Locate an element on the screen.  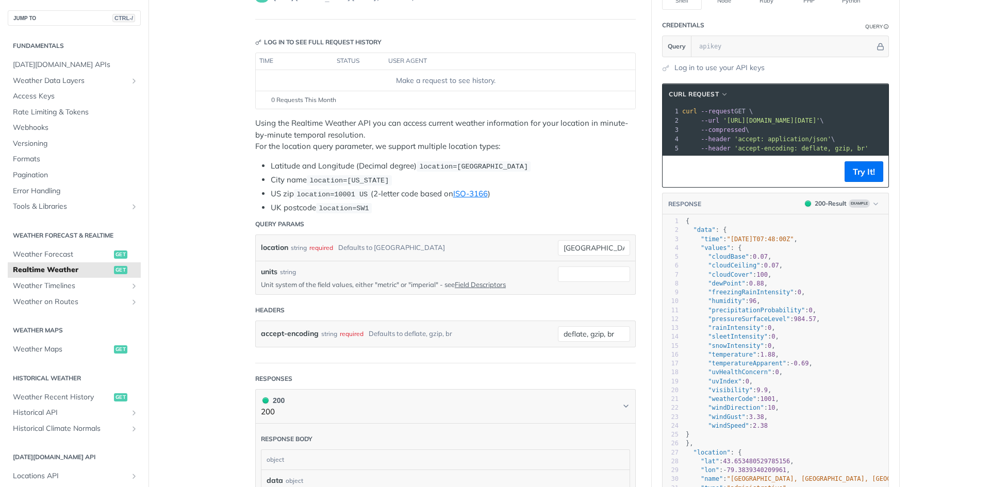
div: 13 is located at coordinates (670, 328).